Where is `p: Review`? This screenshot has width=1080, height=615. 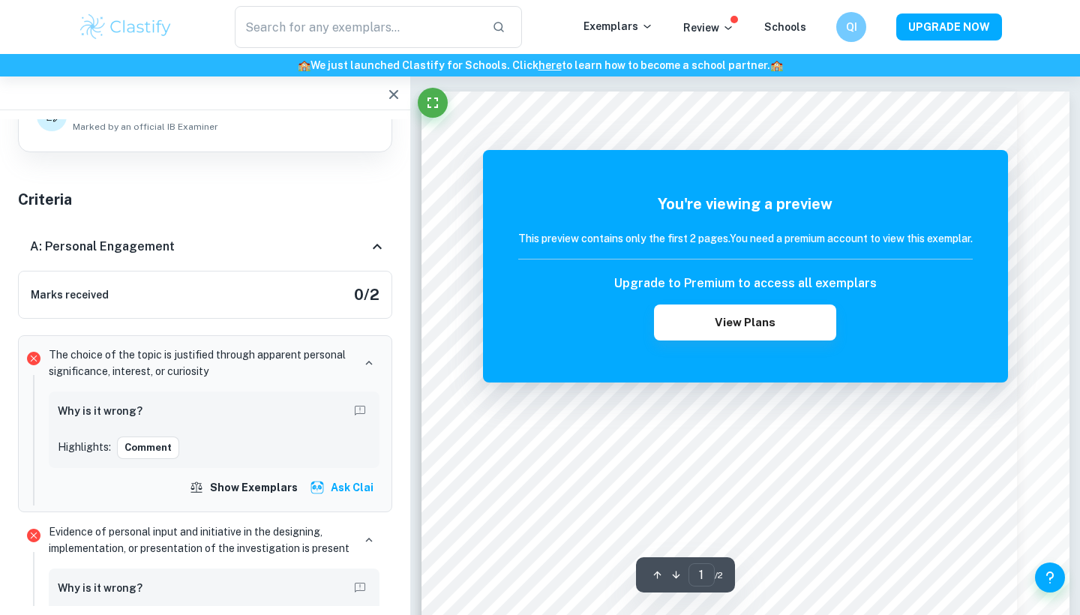 p: Review is located at coordinates (709, 28).